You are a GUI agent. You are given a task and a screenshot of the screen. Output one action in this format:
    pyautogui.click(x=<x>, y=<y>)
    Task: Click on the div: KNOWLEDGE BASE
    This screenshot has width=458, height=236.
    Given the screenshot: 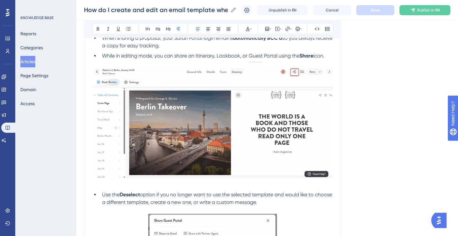 What is the action you would take?
    pyautogui.click(x=37, y=18)
    